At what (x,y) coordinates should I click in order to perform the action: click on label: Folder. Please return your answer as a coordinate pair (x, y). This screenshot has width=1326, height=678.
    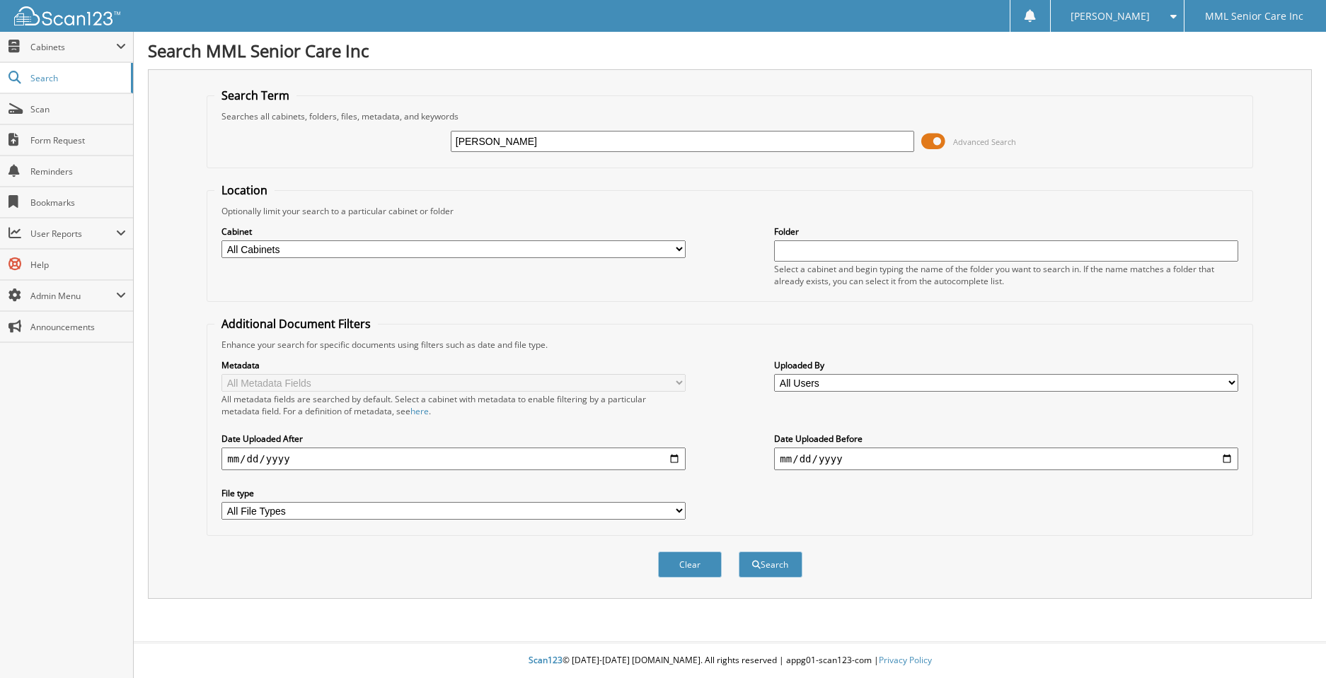
    Looking at the image, I should click on (1005, 231).